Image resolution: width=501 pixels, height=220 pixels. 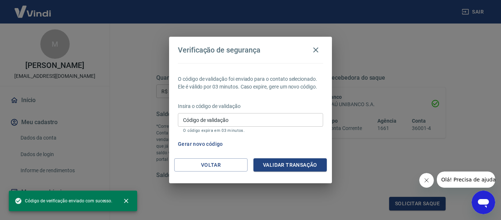 What do you see at coordinates (63, 201) in the screenshot?
I see `span: Código de verificação enviado com sucesso.` at bounding box center [63, 201].